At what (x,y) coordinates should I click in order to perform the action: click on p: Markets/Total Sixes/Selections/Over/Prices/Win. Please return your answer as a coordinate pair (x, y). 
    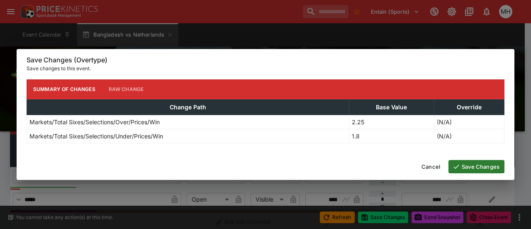
    Looking at the image, I should click on (95, 122).